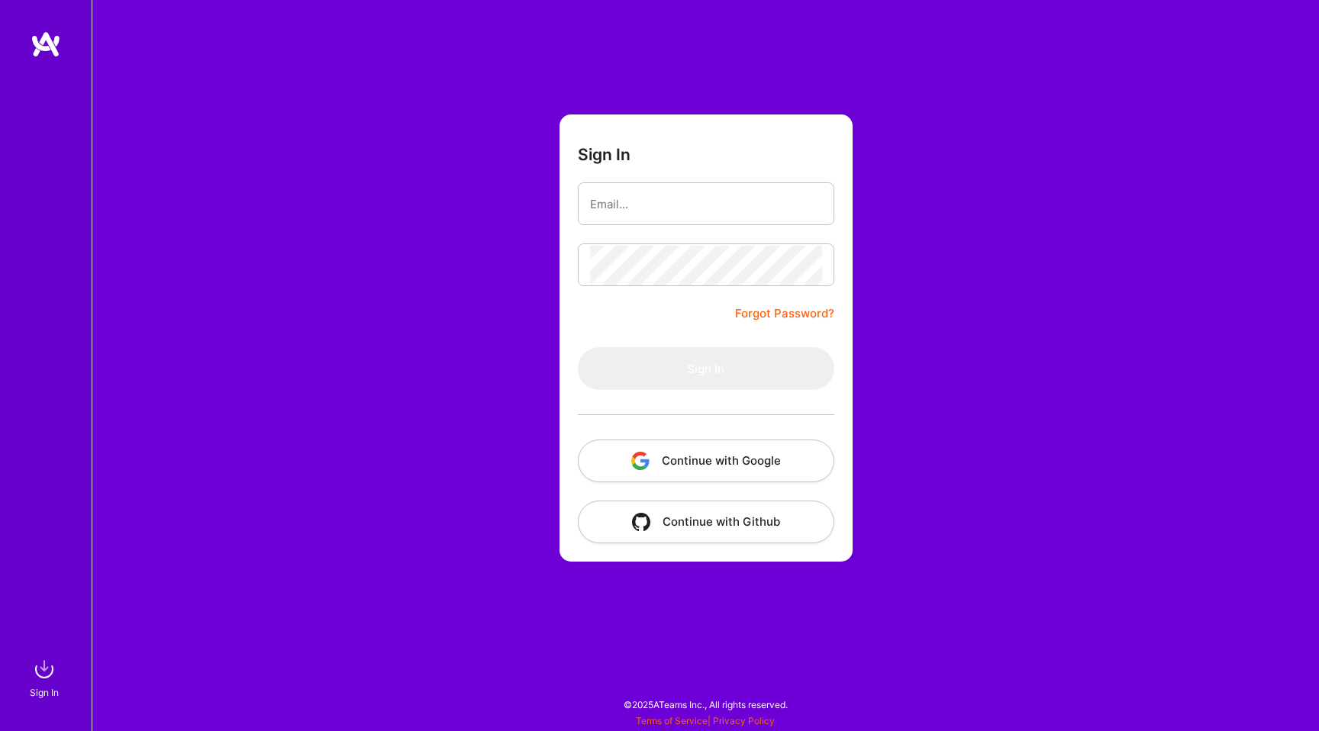 This screenshot has width=1319, height=731. What do you see at coordinates (672, 720) in the screenshot?
I see `a: Terms of Service` at bounding box center [672, 720].